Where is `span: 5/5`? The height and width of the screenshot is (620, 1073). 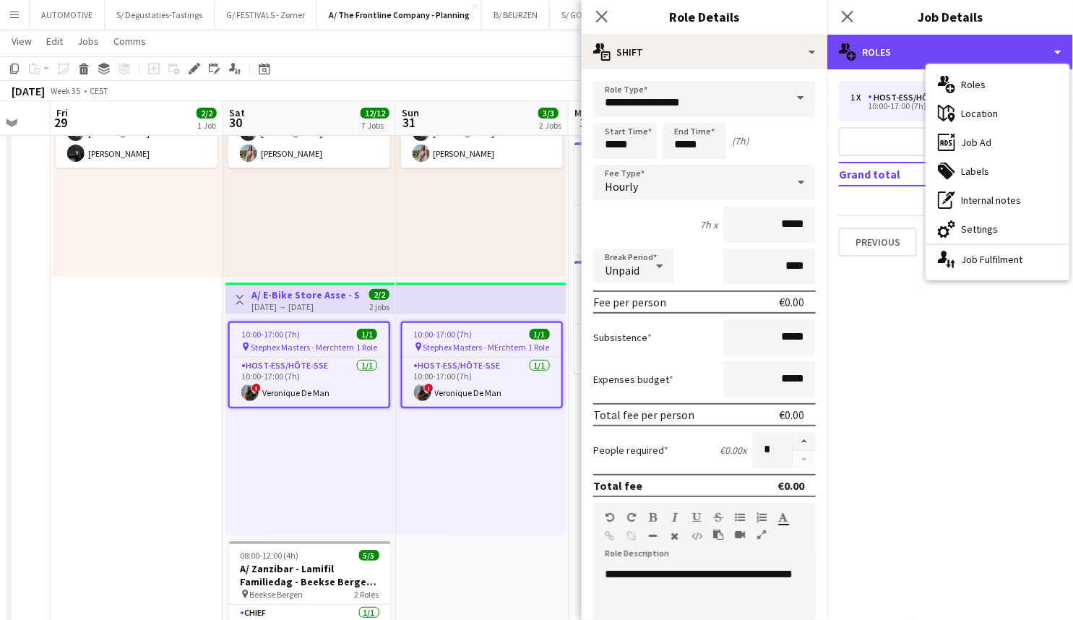
span: 5/5 is located at coordinates (369, 555).